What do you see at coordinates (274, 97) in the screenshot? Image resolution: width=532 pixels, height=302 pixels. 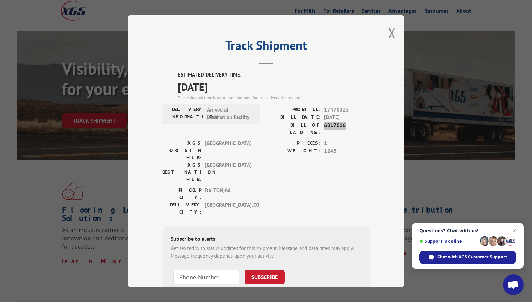 I see `div: The estimated time is using the time zone for the delivery destination.` at bounding box center [274, 97].